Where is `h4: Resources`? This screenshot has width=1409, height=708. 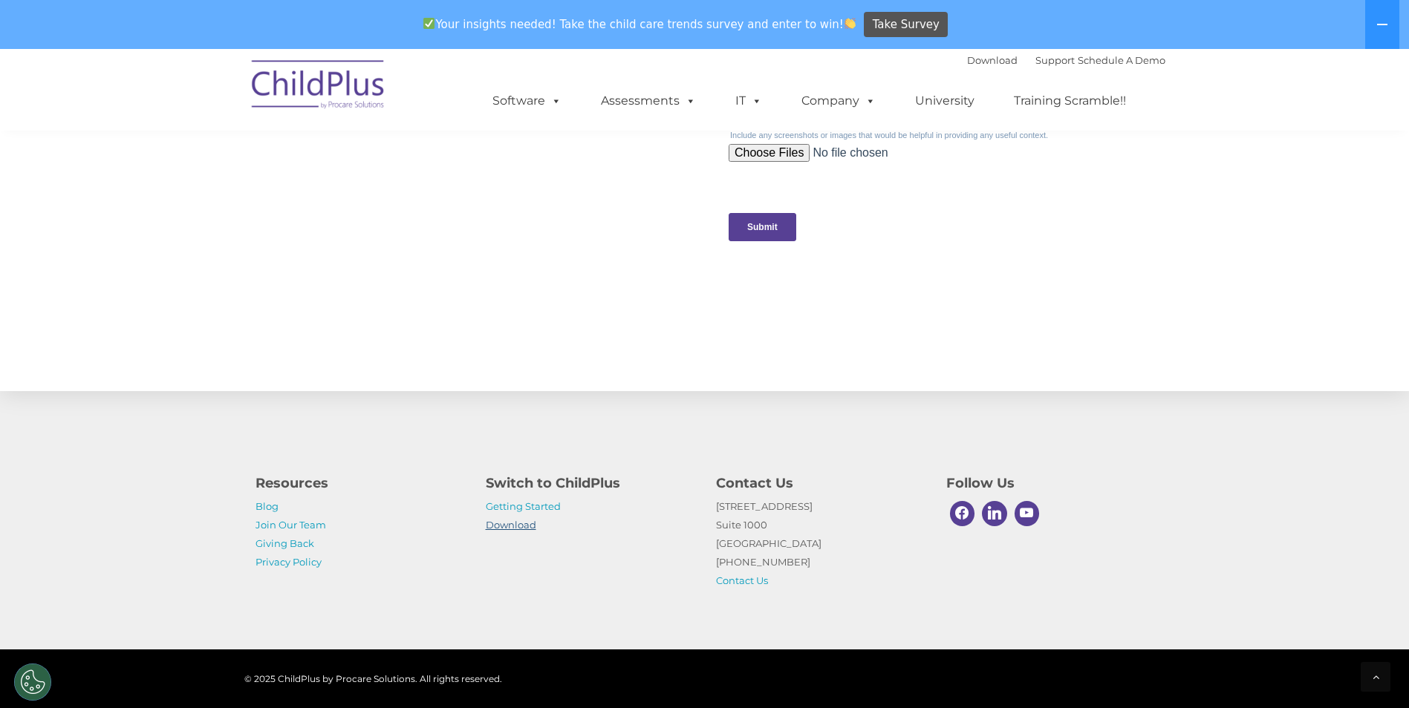 h4: Resources is located at coordinates (359, 483).